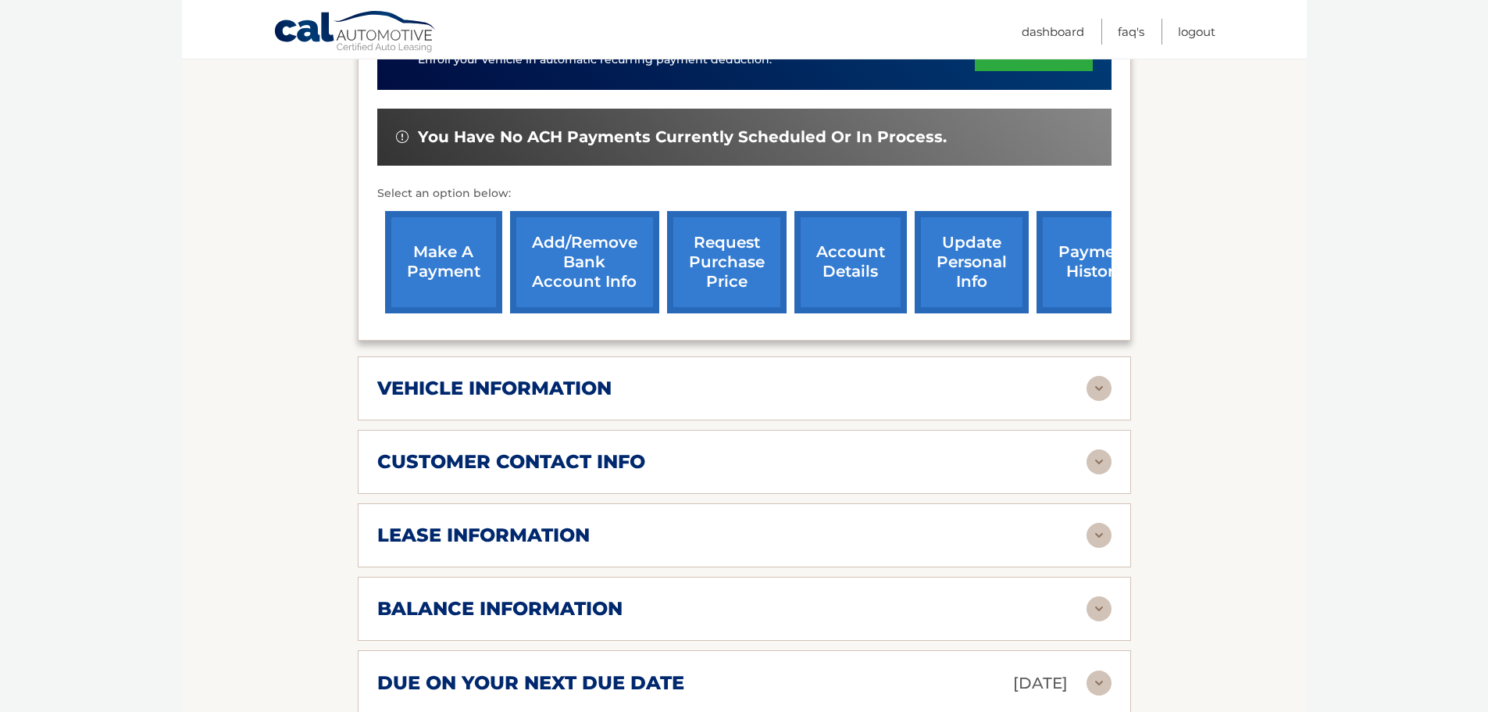 The image size is (1488, 712). Describe the element at coordinates (355, 33) in the screenshot. I see `a: Cal Automotive` at that location.